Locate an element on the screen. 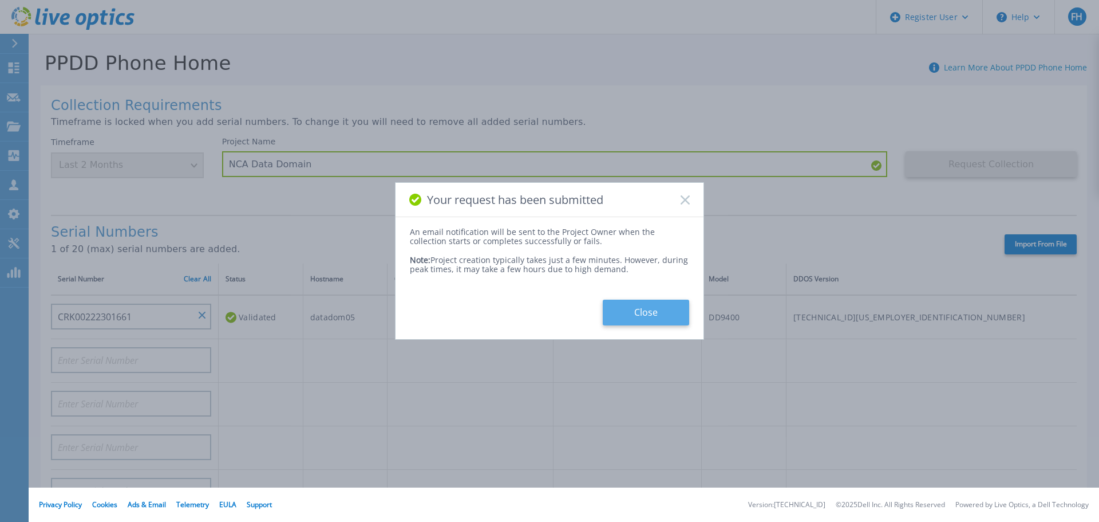 The width and height of the screenshot is (1099, 522). a: EULA is located at coordinates (228, 504).